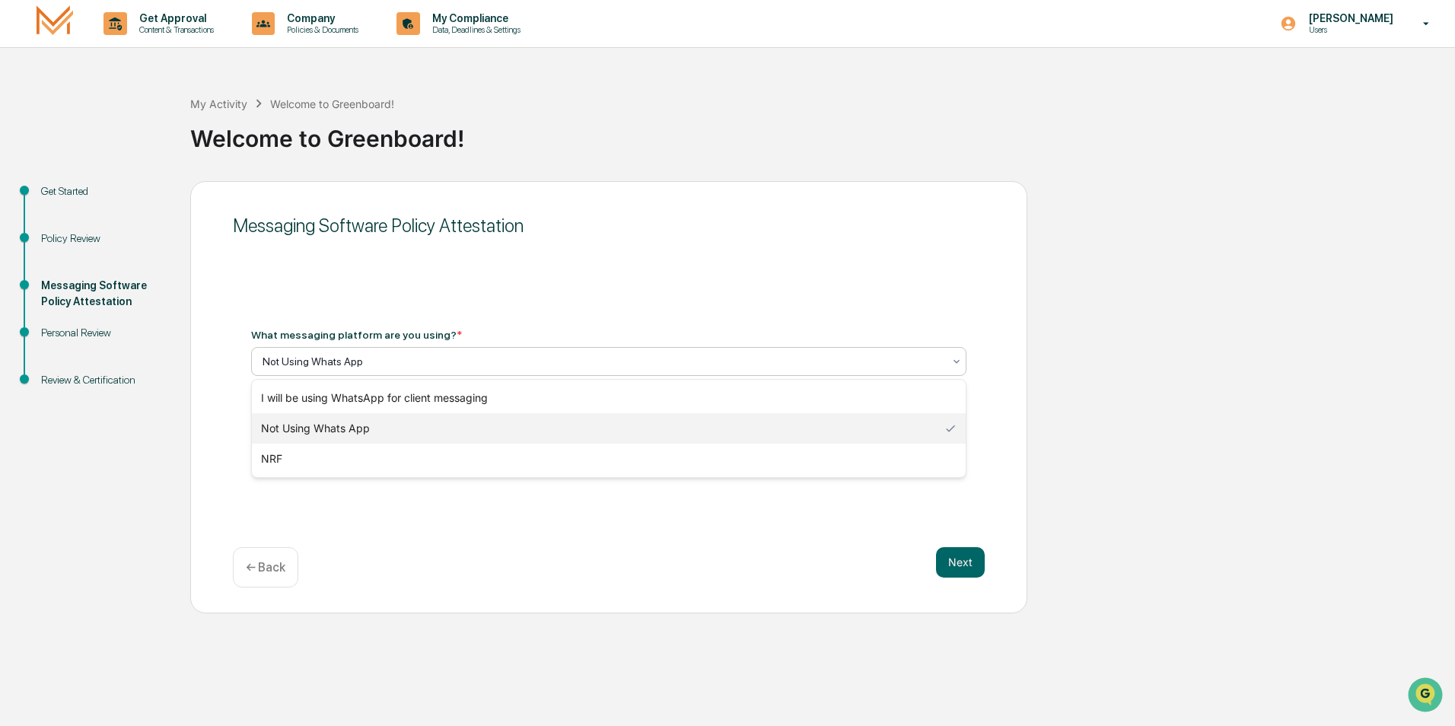 The height and width of the screenshot is (726, 1455). Describe the element at coordinates (609, 459) in the screenshot. I see `div: NRF` at that location.